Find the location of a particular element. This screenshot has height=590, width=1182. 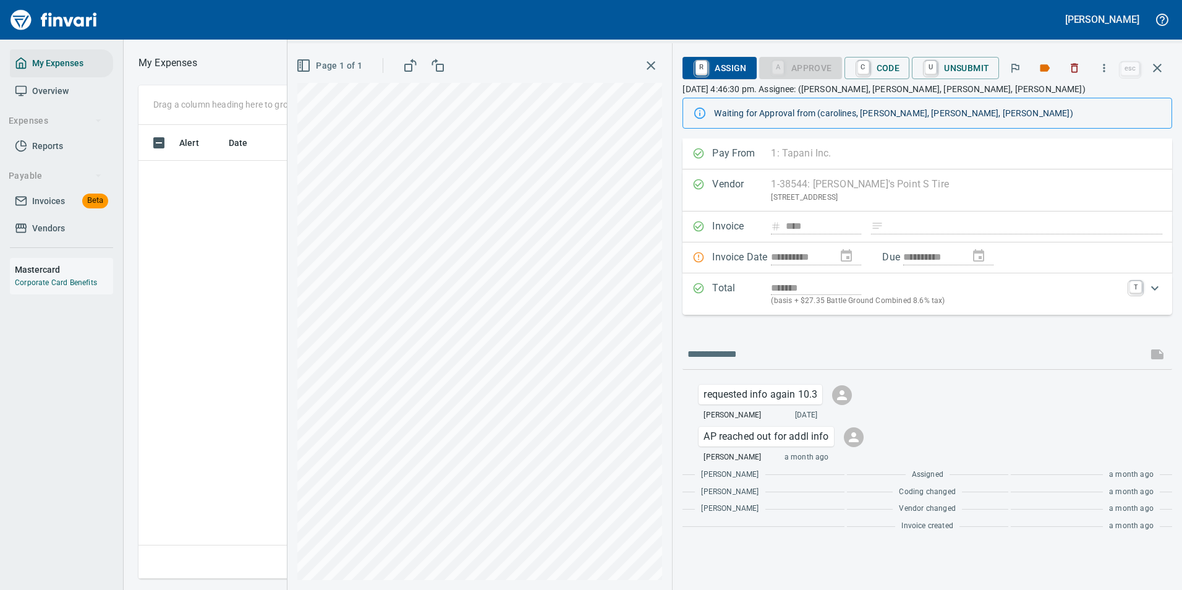

p: Total is located at coordinates (741, 294).